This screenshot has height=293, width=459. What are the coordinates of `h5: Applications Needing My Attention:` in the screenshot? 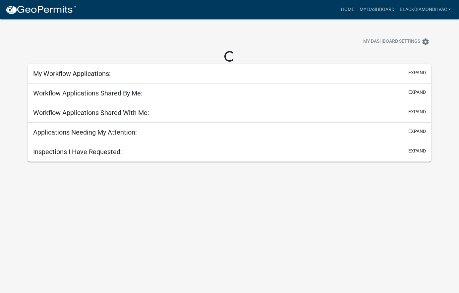 It's located at (85, 132).